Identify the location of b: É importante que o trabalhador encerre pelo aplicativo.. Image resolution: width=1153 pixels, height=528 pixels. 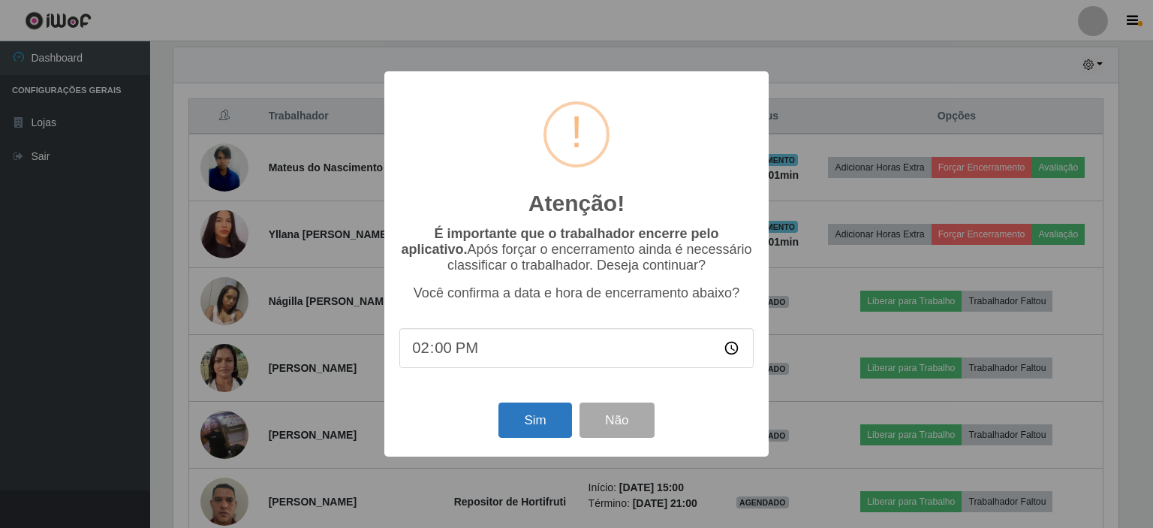
(559, 241).